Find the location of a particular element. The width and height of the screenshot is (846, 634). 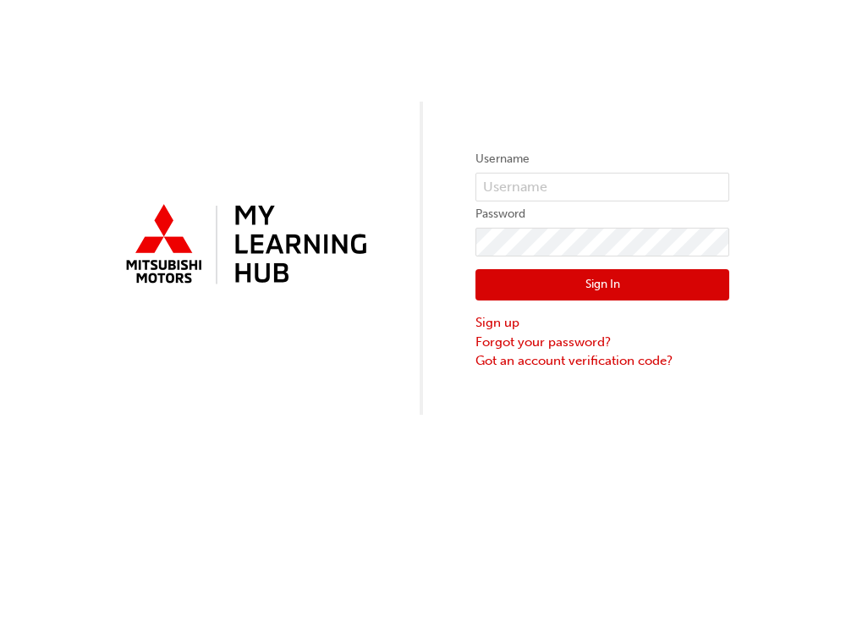

a: Sign up is located at coordinates (602, 322).